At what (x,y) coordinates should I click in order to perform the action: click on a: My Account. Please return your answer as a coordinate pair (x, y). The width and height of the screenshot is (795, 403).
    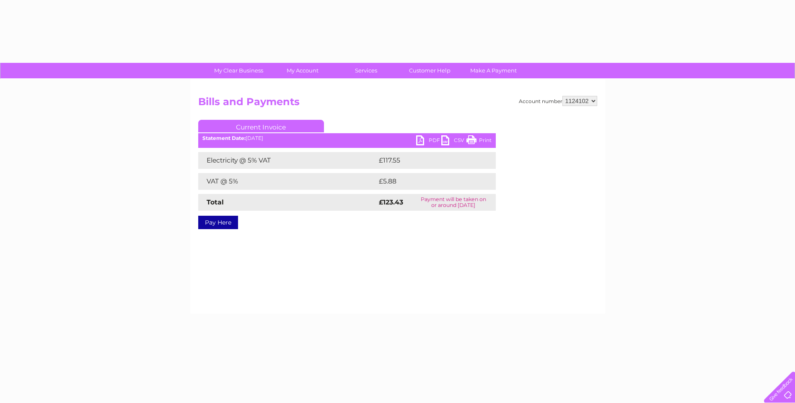
    Looking at the image, I should click on (302, 70).